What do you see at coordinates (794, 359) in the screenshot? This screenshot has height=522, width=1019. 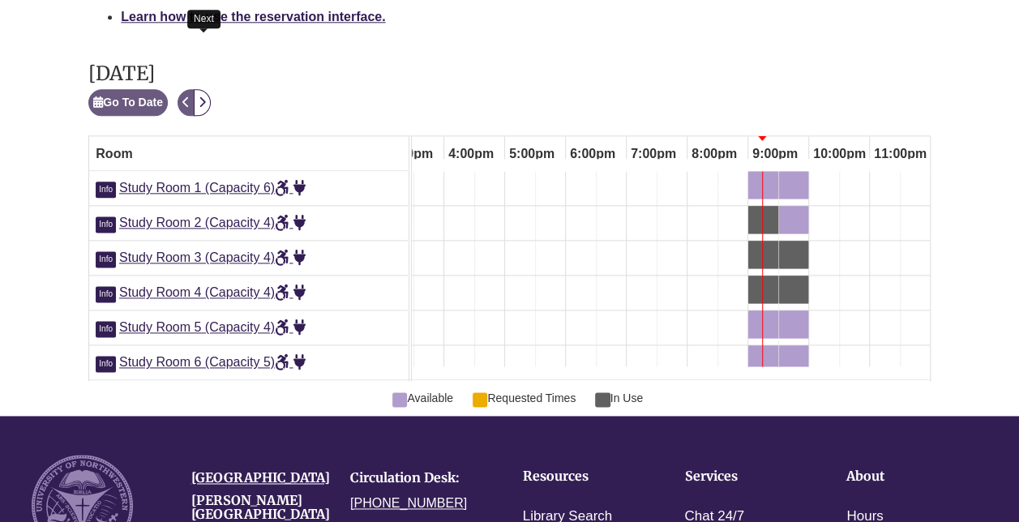 I see `a: 9:30pm Thursday, October 9, 2025 - Study Room 6 - Available` at bounding box center [794, 359].